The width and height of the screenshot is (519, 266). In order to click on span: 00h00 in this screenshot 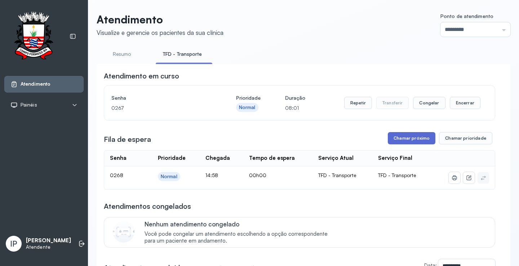, I will do `click(258, 175)`.